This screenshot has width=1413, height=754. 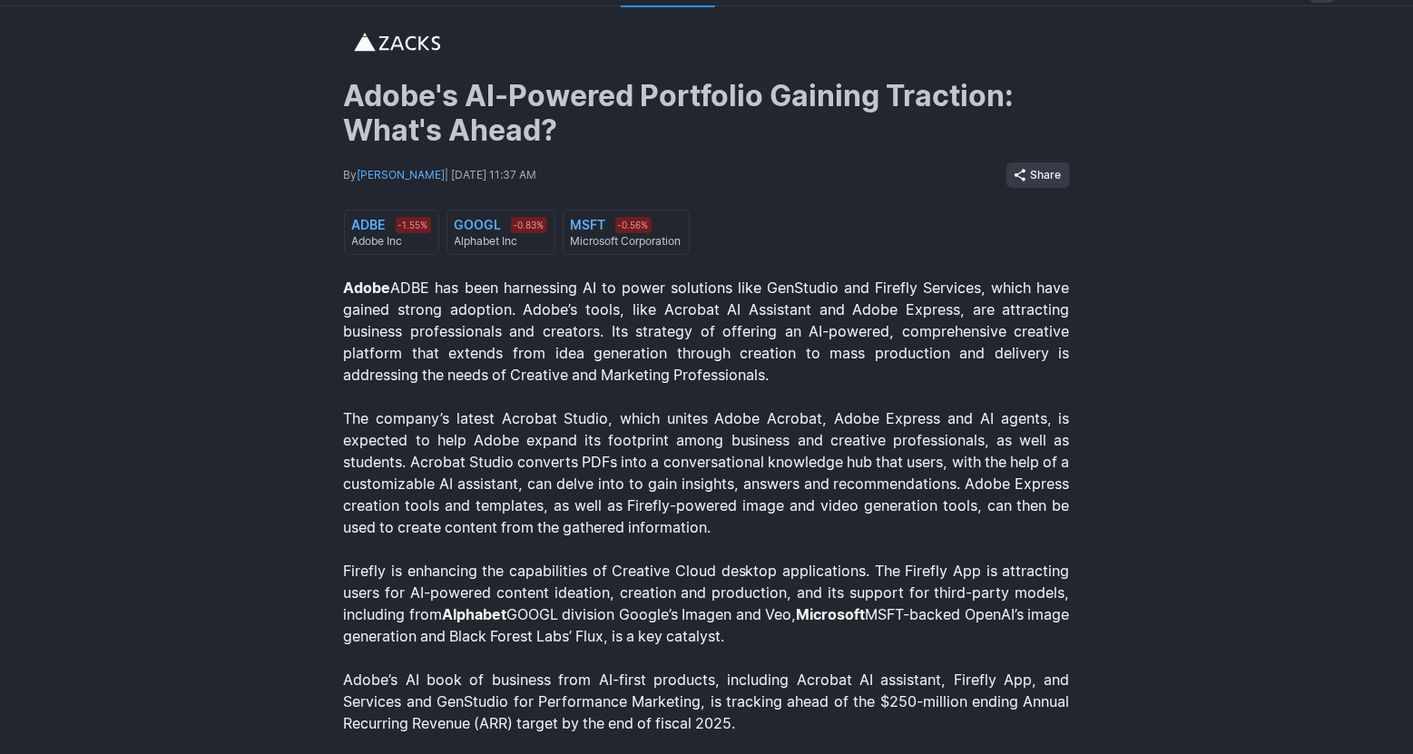 What do you see at coordinates (588, 225) in the screenshot?
I see `div: MSFT` at bounding box center [588, 225].